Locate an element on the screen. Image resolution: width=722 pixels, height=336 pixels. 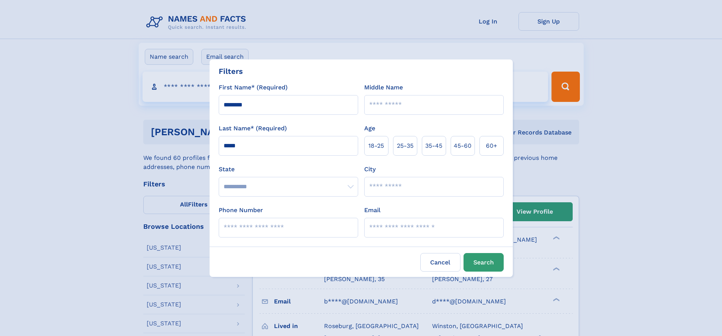
span: 45‑60 is located at coordinates (462, 146).